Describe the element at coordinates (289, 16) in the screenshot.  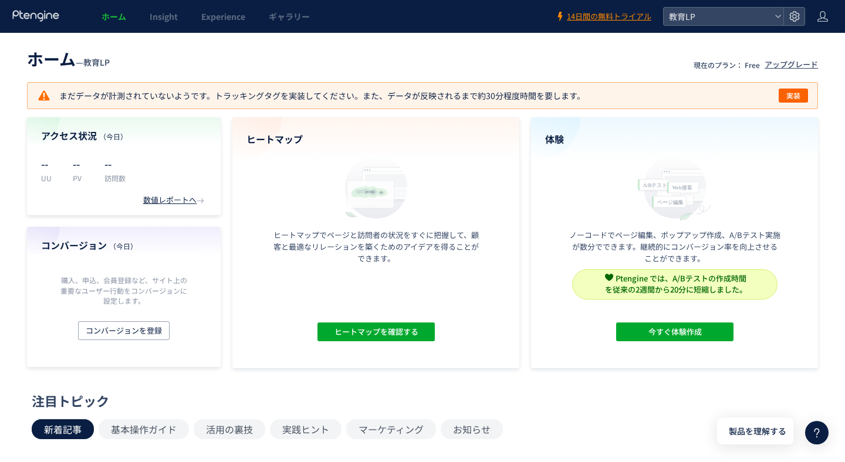
I see `span: ギャラリー` at that location.